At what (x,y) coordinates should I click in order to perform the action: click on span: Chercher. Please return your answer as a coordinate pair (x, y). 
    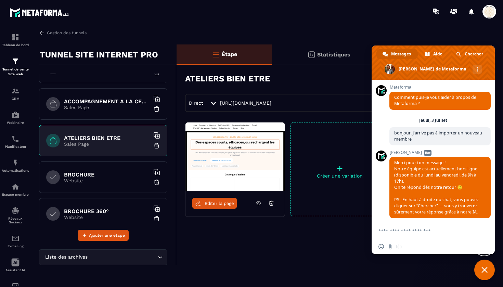
    Looking at the image, I should click on (474, 54).